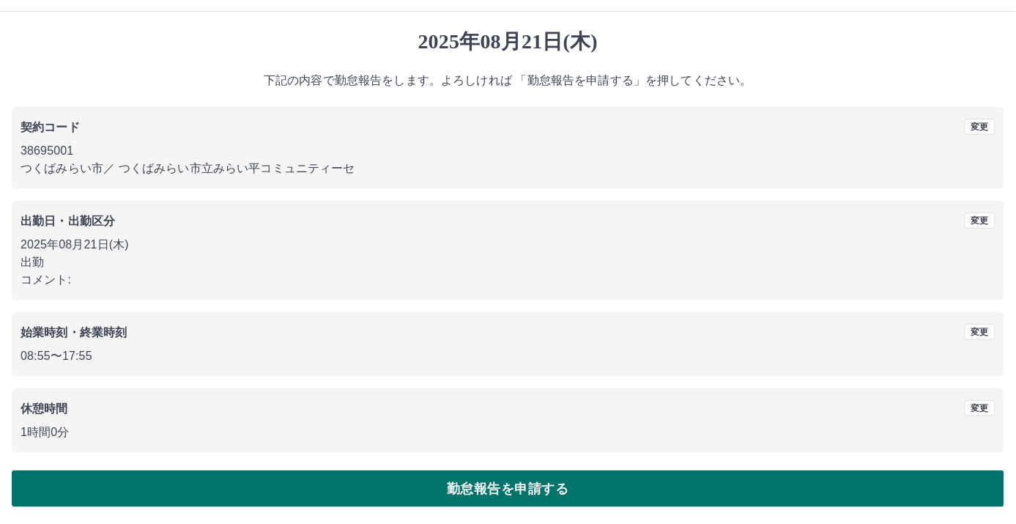 The height and width of the screenshot is (524, 1016). I want to click on p: 1時間0分, so click(508, 432).